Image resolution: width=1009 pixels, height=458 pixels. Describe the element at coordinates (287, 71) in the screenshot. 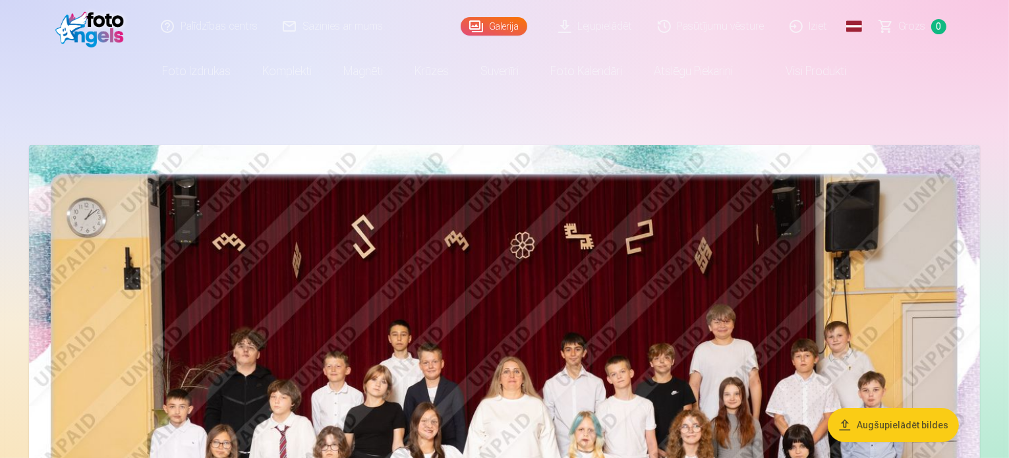

I see `a: Komplekti` at that location.